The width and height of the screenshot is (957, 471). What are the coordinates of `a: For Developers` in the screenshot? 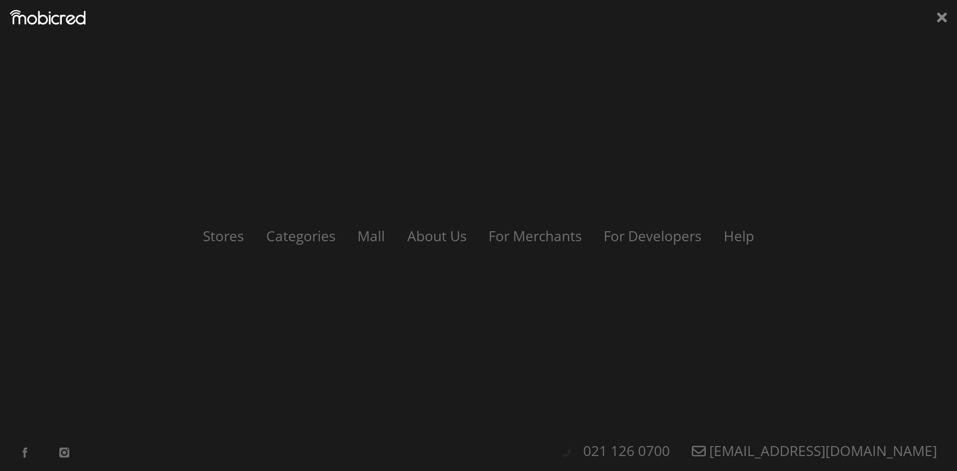 It's located at (653, 236).